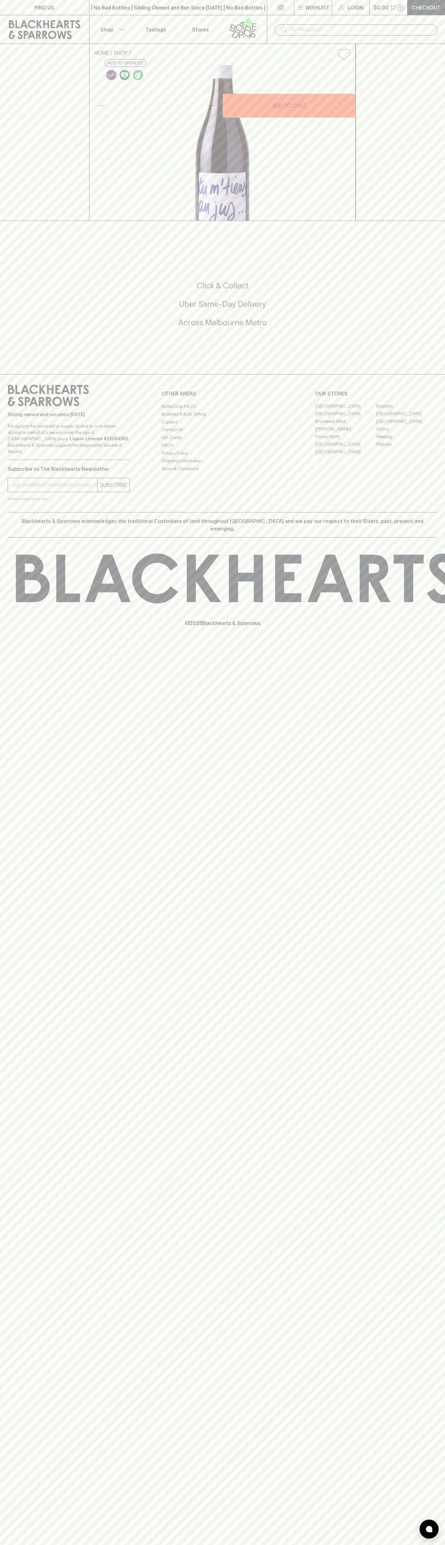 The image size is (445, 1545). What do you see at coordinates (355, 8) in the screenshot?
I see `p: Login` at bounding box center [355, 8].